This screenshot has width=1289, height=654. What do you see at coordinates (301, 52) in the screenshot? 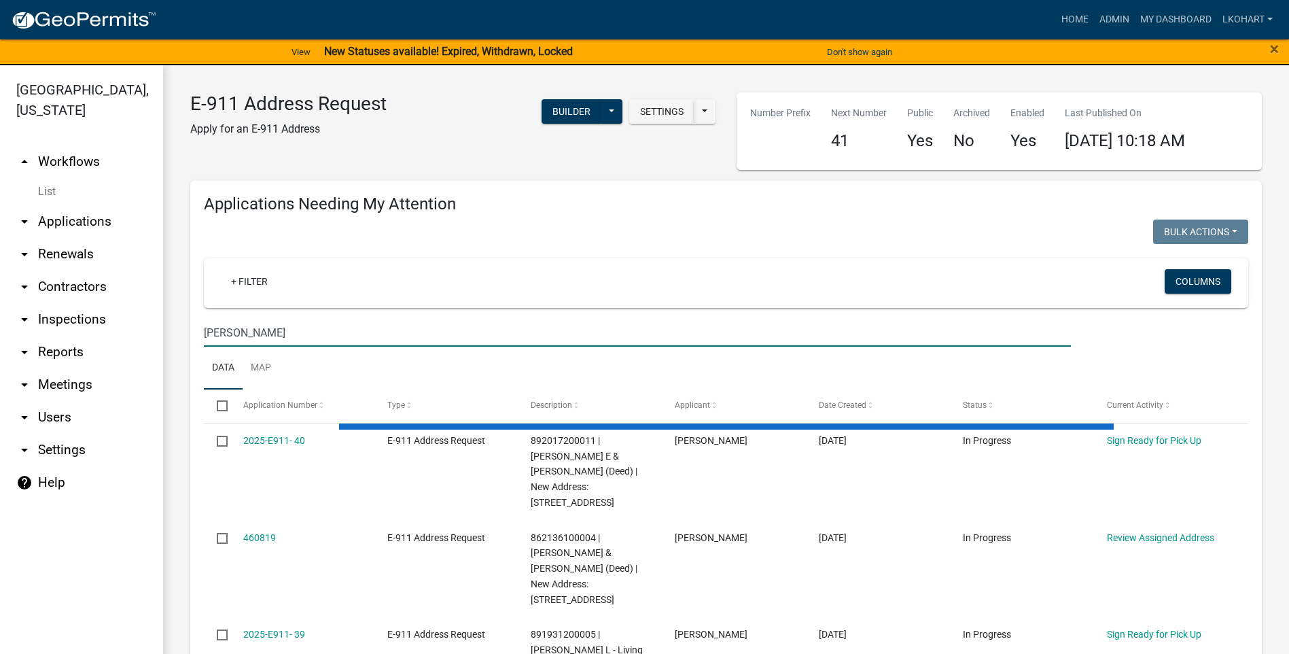
I see `a: View` at bounding box center [301, 52].